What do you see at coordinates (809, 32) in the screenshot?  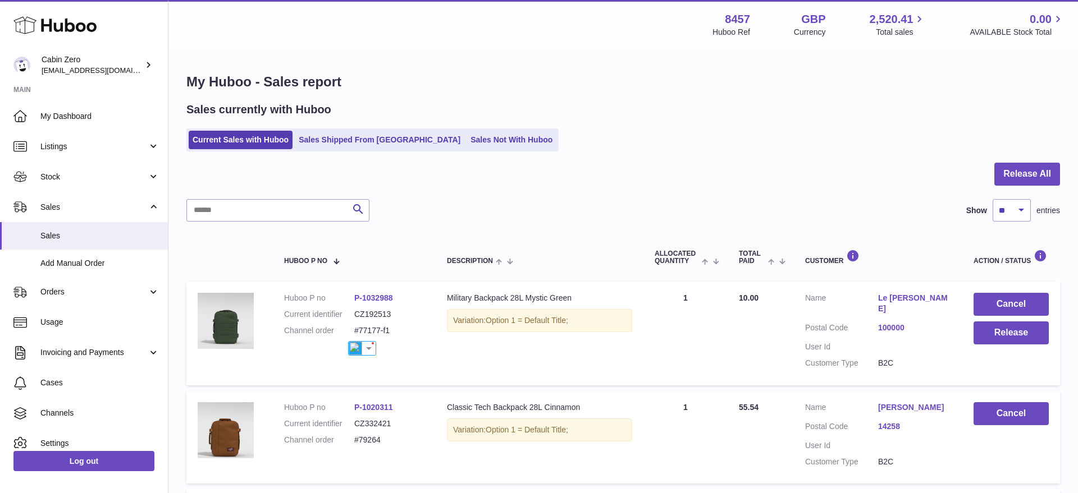 I see `div: Currency` at bounding box center [809, 32].